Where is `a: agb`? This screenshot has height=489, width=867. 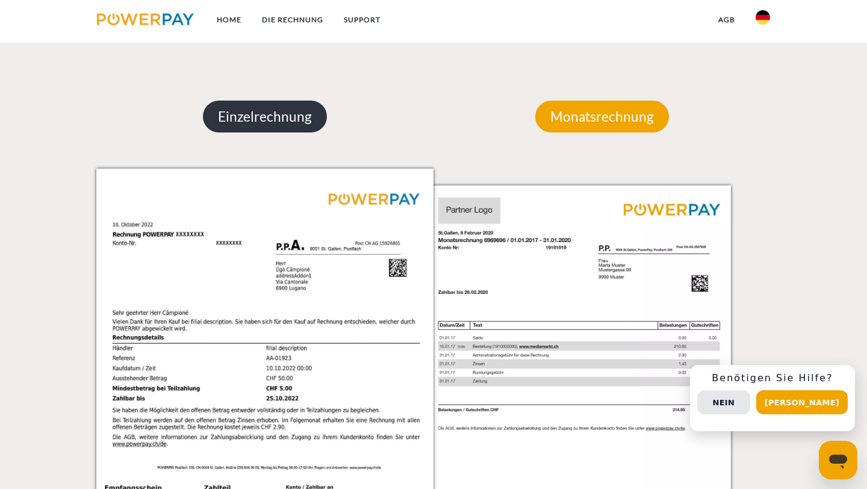
a: agb is located at coordinates (727, 20).